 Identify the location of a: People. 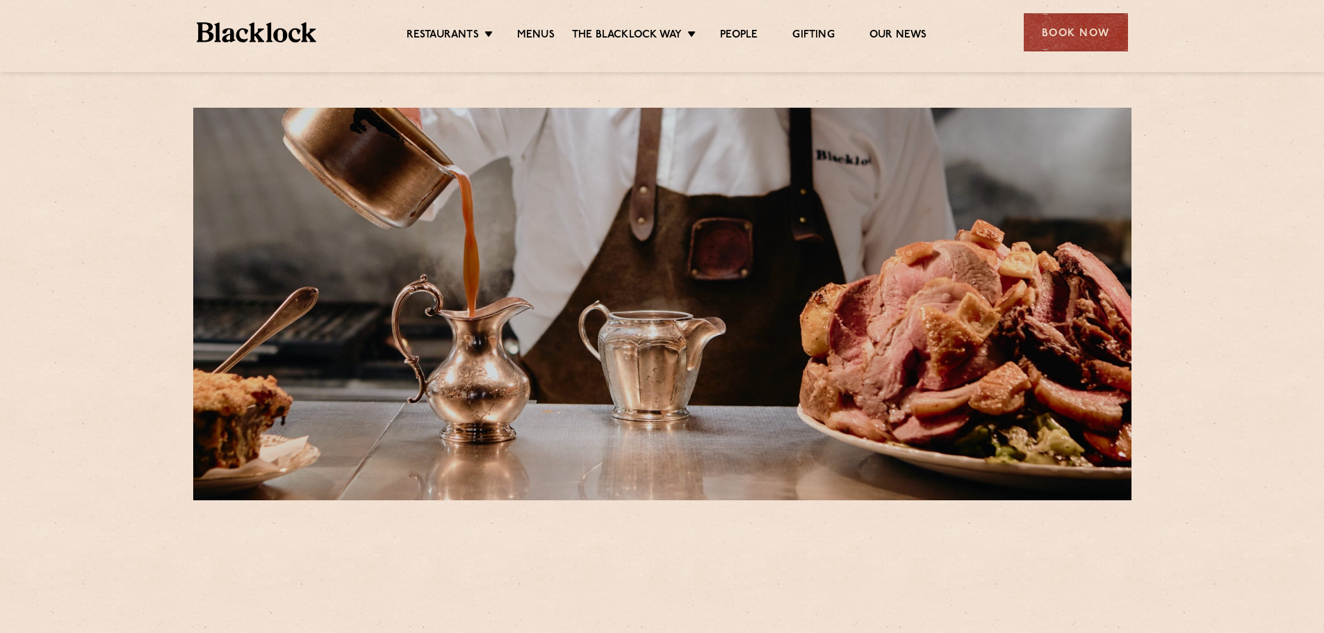
(739, 36).